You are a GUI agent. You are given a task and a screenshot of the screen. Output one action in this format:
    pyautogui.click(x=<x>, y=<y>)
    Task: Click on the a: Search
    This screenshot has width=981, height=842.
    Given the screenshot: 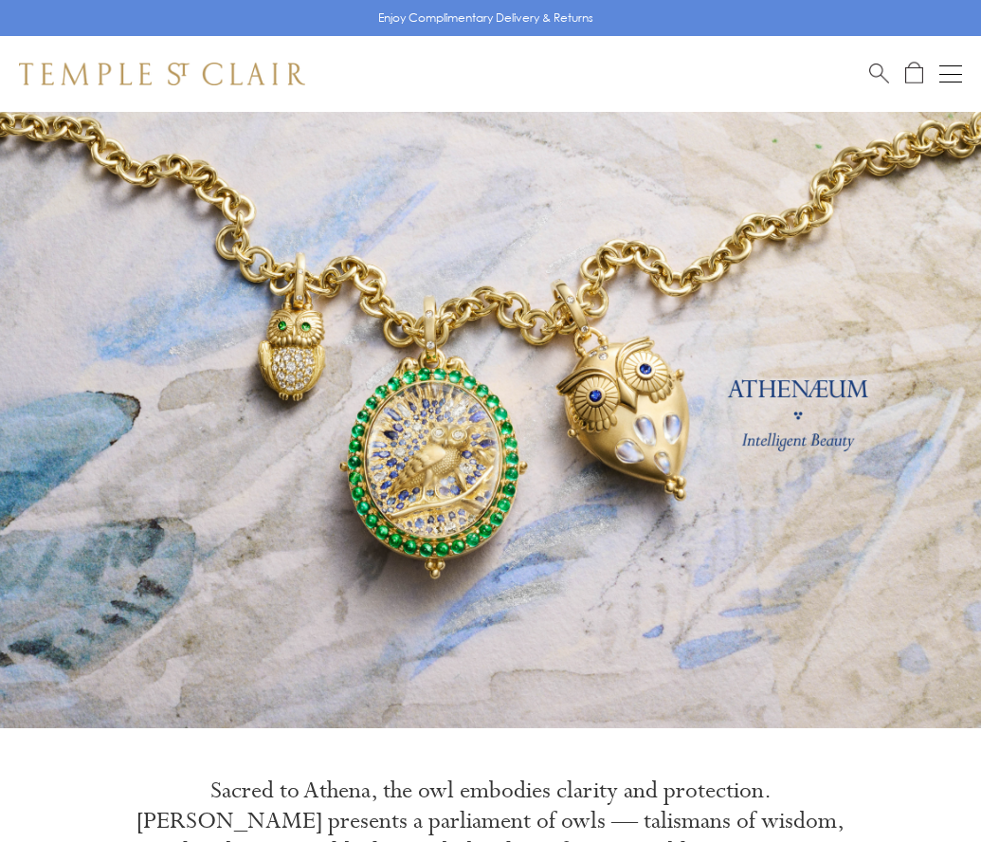 What is the action you would take?
    pyautogui.click(x=879, y=73)
    